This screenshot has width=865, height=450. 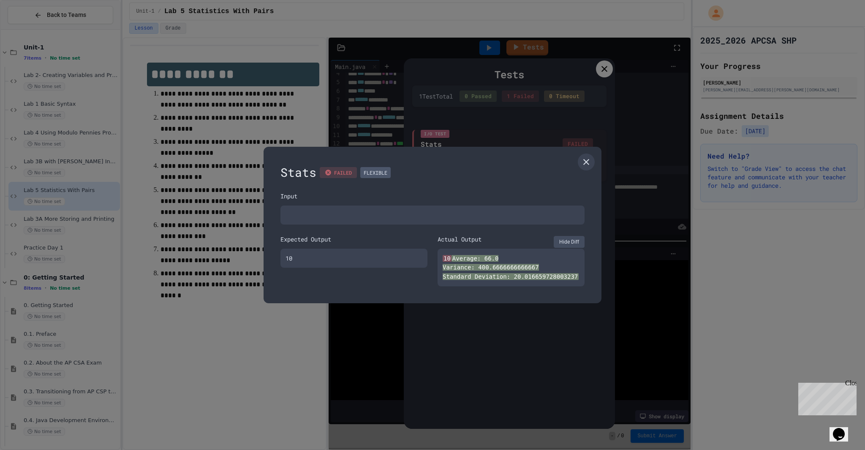 What do you see at coordinates (354, 239) in the screenshot?
I see `div: Expected Output` at bounding box center [354, 239].